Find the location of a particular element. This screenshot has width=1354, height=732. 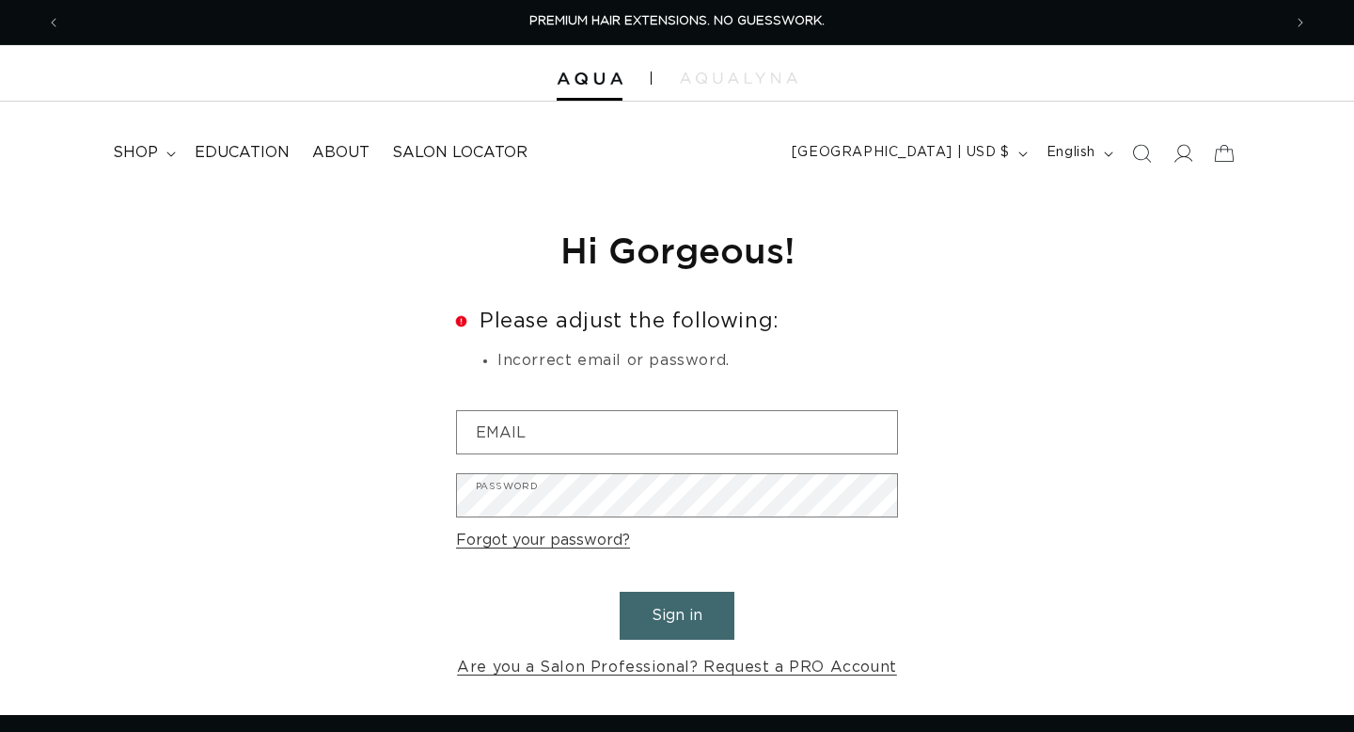

a: Forgot your password? is located at coordinates (543, 540).